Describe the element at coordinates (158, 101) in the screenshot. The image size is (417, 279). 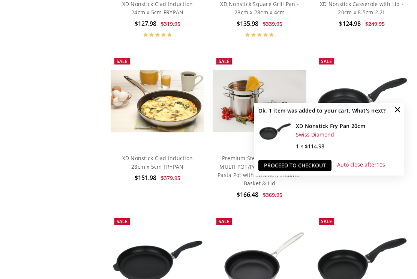
I see `img: XD Nonstick Clad Induction 28cm x 5cm FRYPAN` at that location.